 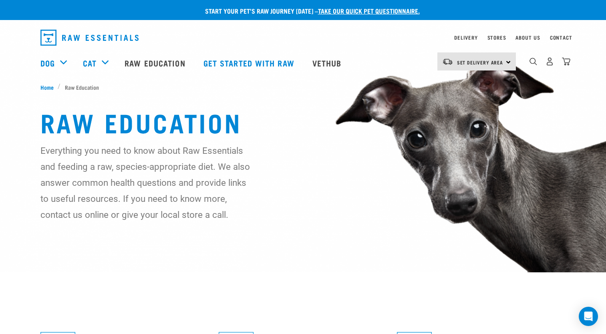 I want to click on img: home-icon-1@2x.png, so click(x=533, y=61).